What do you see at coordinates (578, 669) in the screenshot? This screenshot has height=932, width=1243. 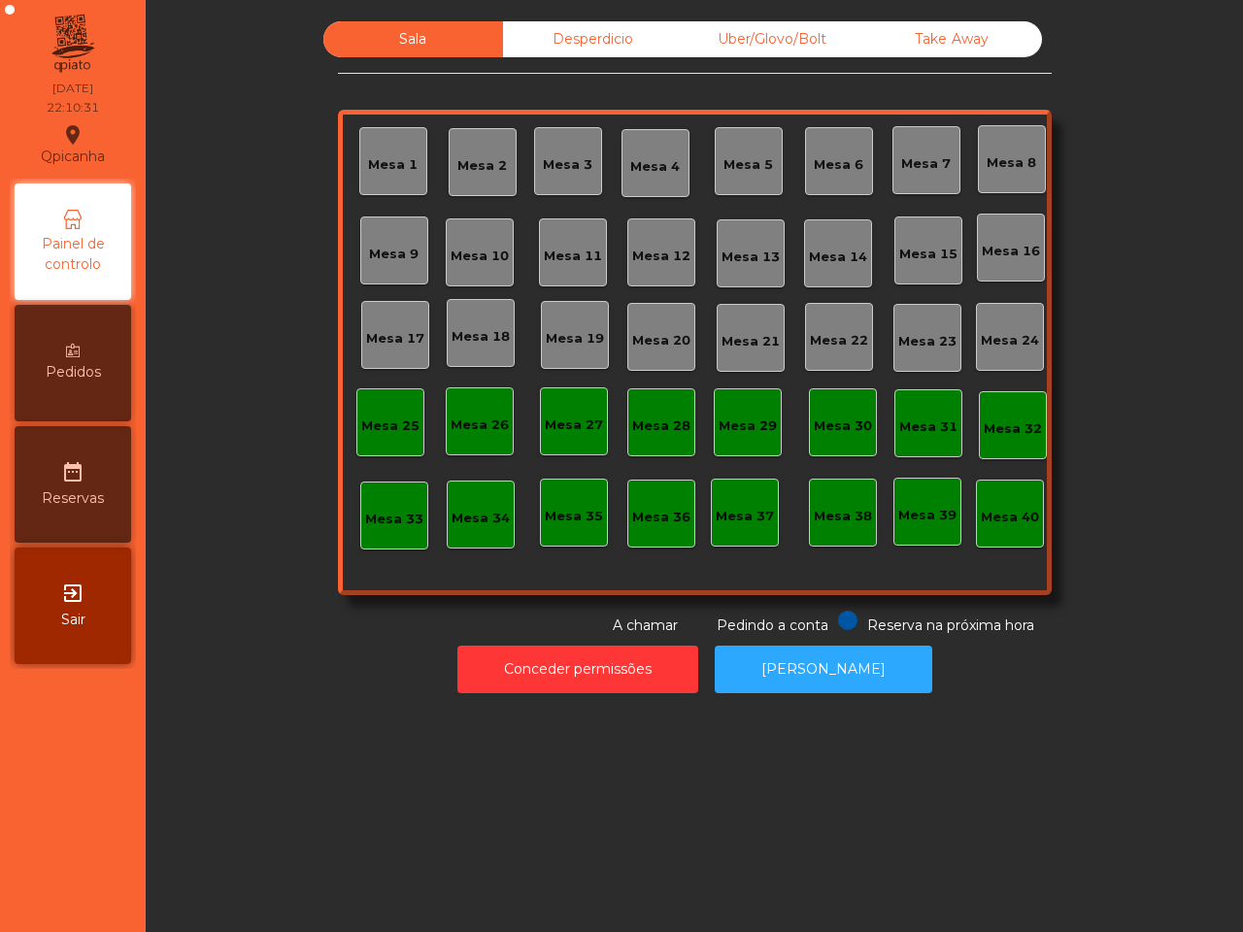 I see `button: Conceder permissões` at bounding box center [578, 669].